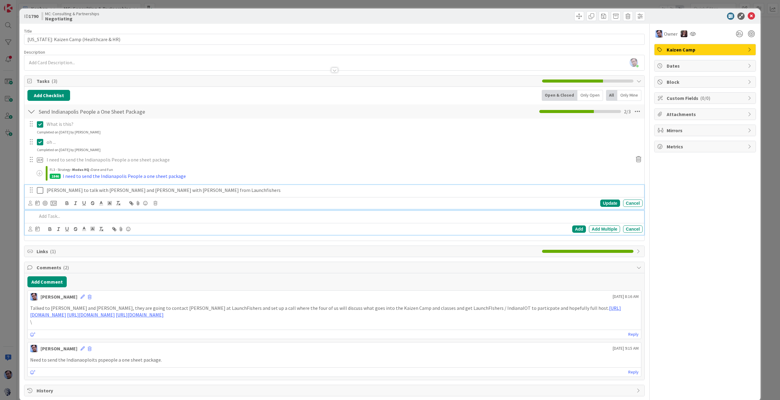 This screenshot has width=780, height=400. What do you see at coordinates (590, 95) in the screenshot?
I see `div: Only Open` at bounding box center [590, 95].